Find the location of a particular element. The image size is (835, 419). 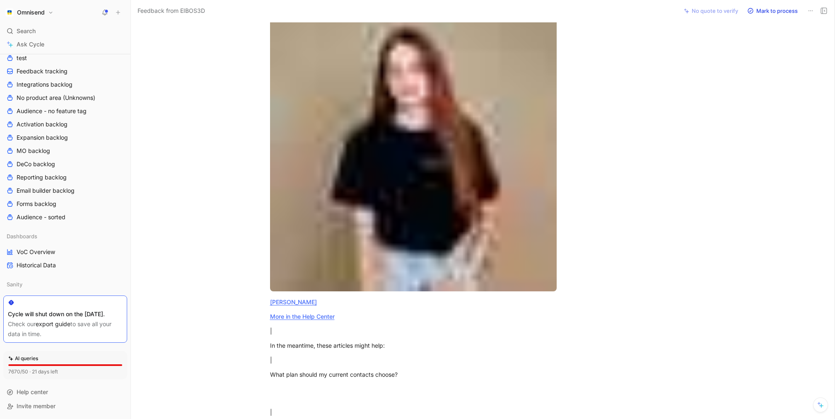

div: In the meantime, these articles might help: is located at coordinates (413, 345).